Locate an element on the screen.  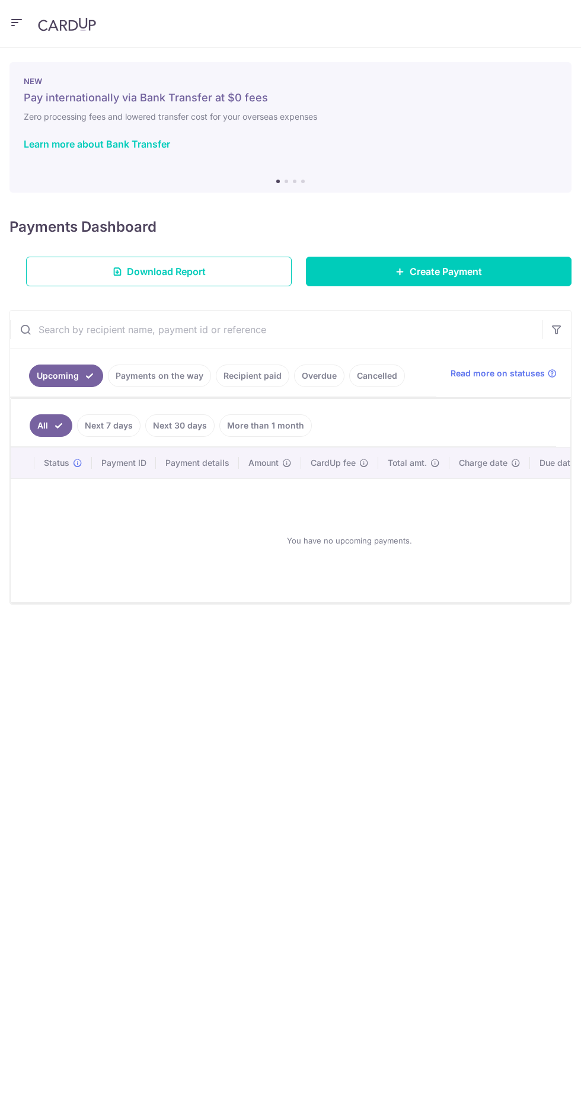
a: Download Report is located at coordinates (159, 271).